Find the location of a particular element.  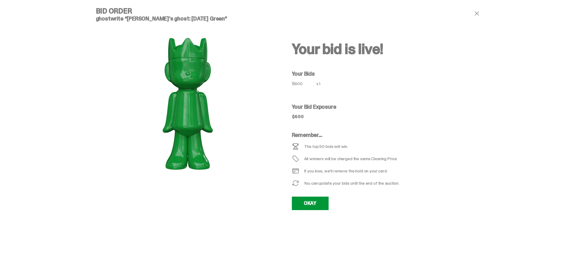

h5: Your Bids is located at coordinates (390, 74).